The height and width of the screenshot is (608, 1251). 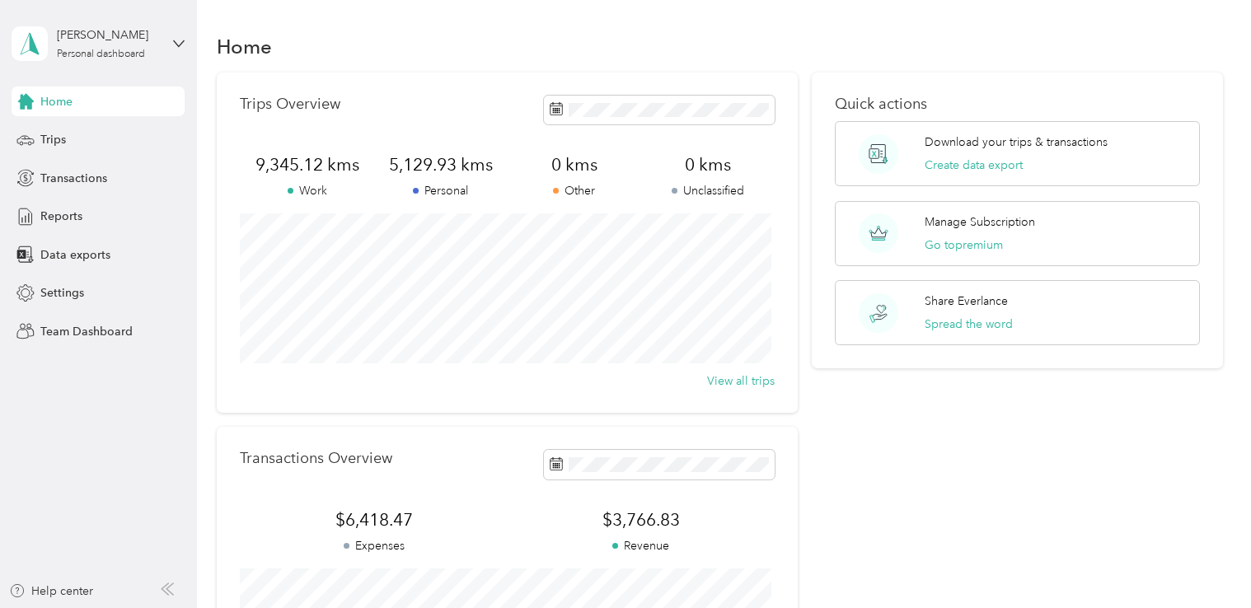 What do you see at coordinates (307, 190) in the screenshot?
I see `p: Work` at bounding box center [307, 190].